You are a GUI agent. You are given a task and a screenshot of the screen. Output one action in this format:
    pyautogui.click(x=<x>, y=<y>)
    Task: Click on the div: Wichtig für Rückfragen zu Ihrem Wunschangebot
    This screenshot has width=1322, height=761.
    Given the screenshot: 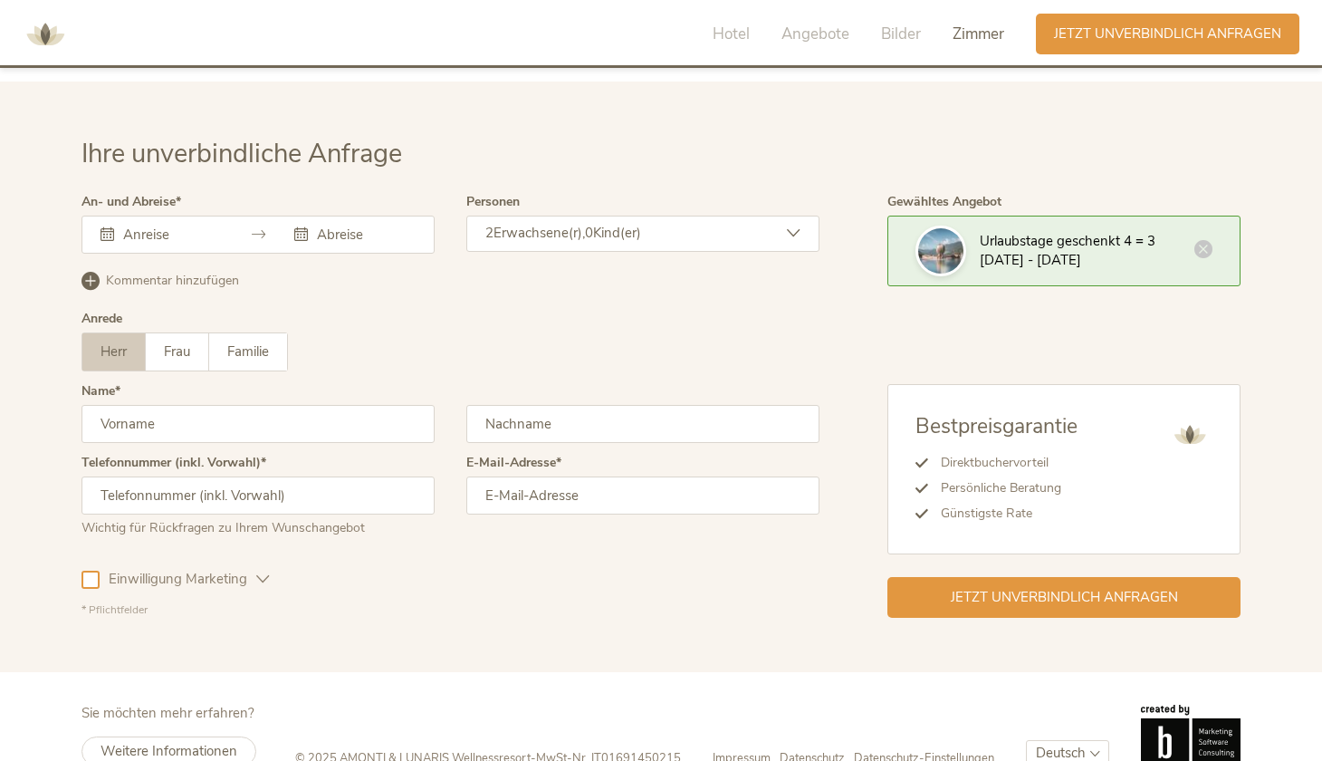 What is the action you would take?
    pyautogui.click(x=258, y=525)
    